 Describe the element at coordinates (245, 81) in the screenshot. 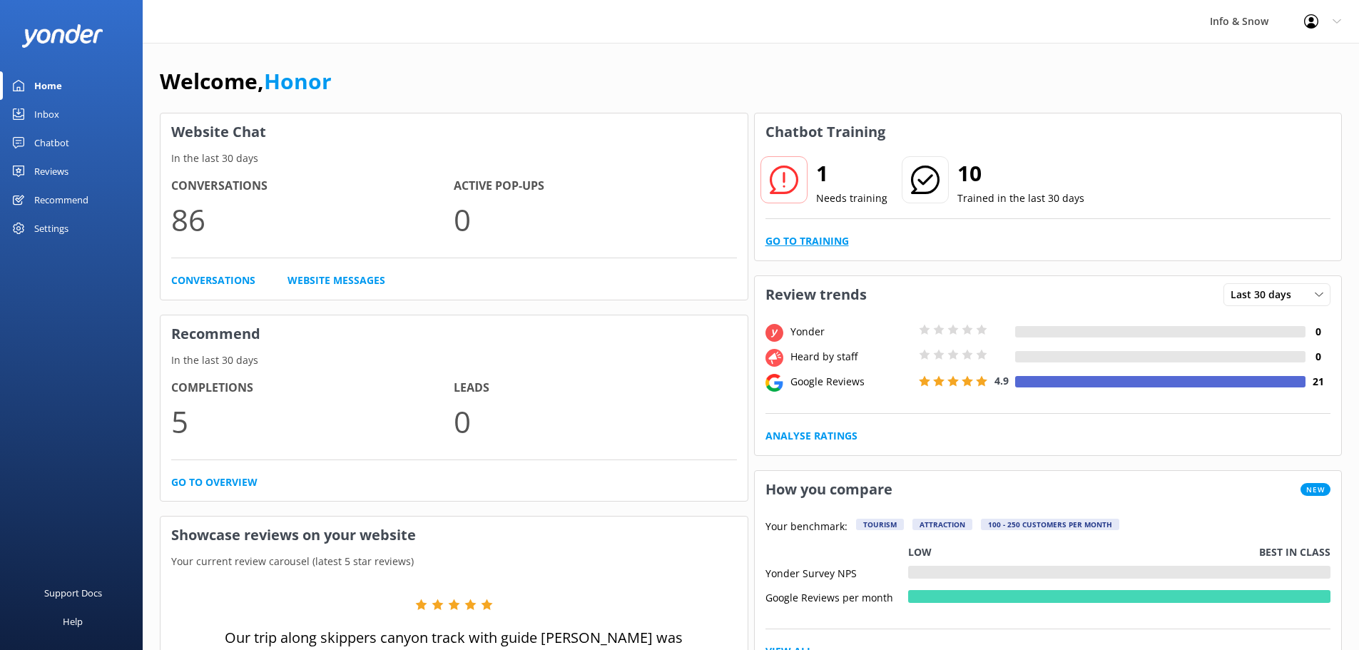

I see `h1: Welcome,` at that location.